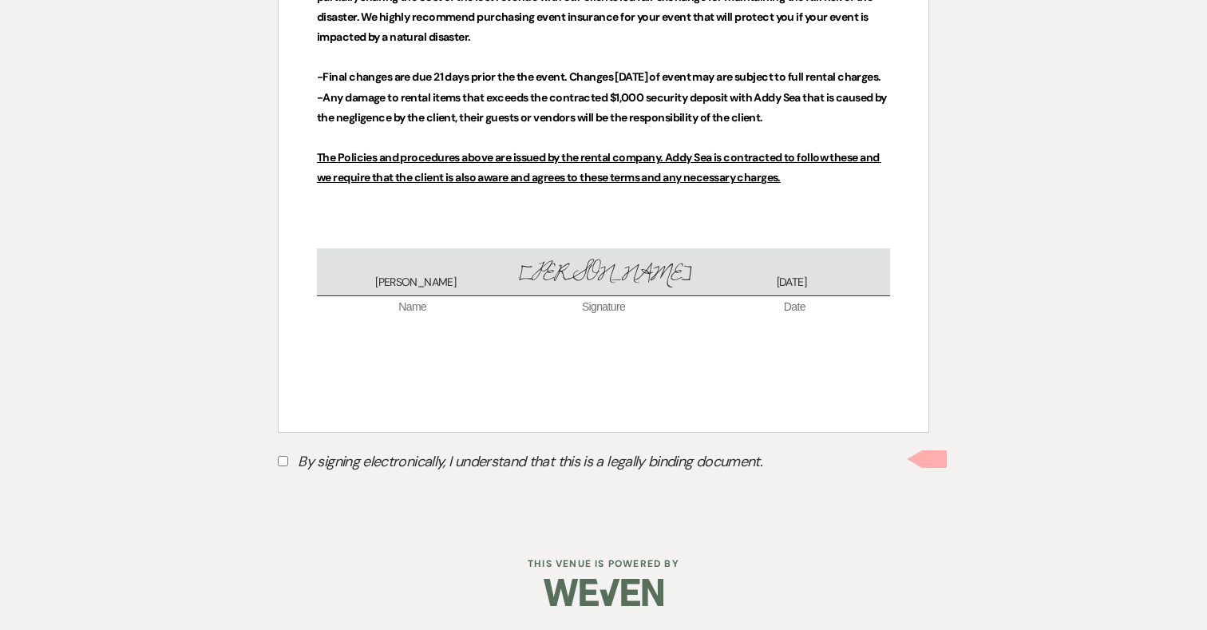 The image size is (1207, 630). Describe the element at coordinates (282, 460) in the screenshot. I see `input: By signing electronically, I understand that this is a legally binding document.` at that location.